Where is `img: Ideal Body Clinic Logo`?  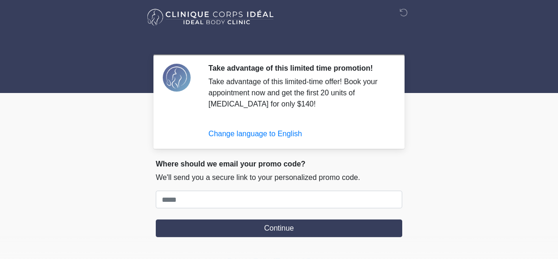 img: Ideal Body Clinic Logo is located at coordinates (210, 17).